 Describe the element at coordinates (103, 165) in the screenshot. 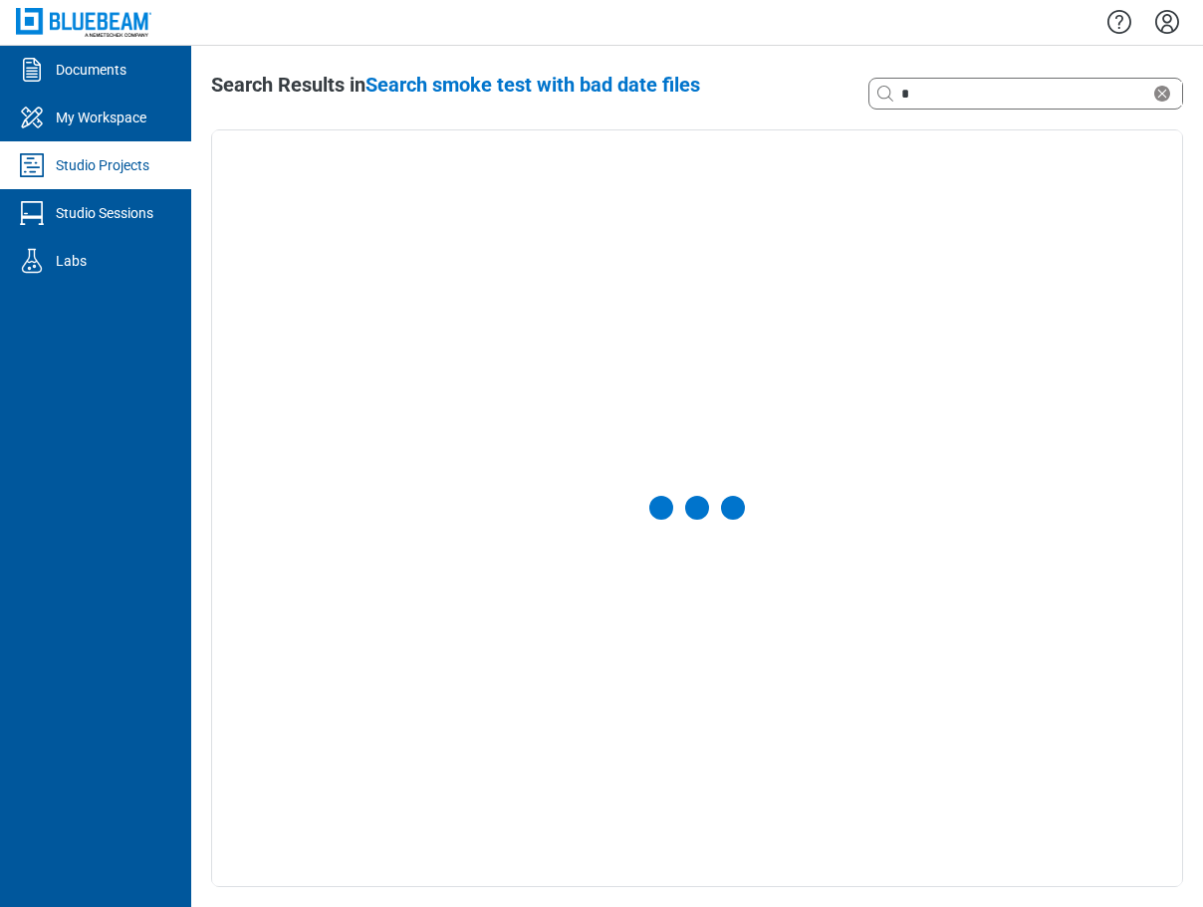

I see `div: Studio Projects` at that location.